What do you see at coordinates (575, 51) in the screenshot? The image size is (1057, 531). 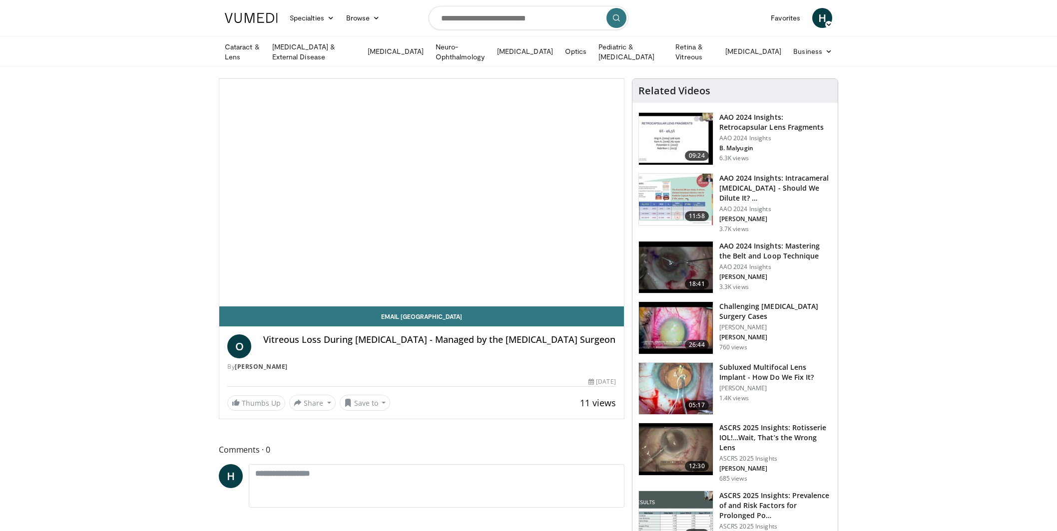 I see `a: Optics` at bounding box center [575, 51].